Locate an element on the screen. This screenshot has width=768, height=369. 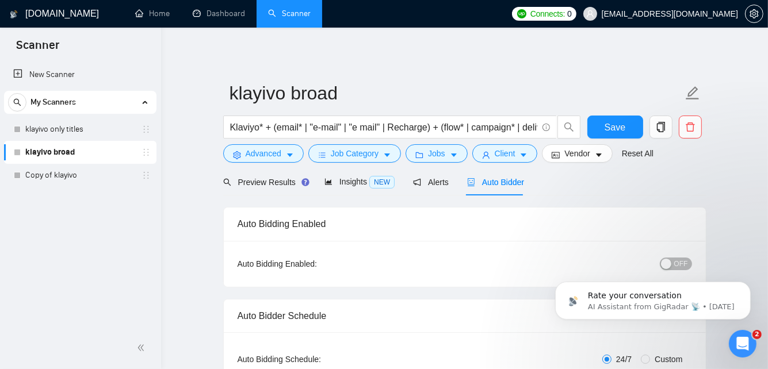
span: Custom is located at coordinates (668, 359).